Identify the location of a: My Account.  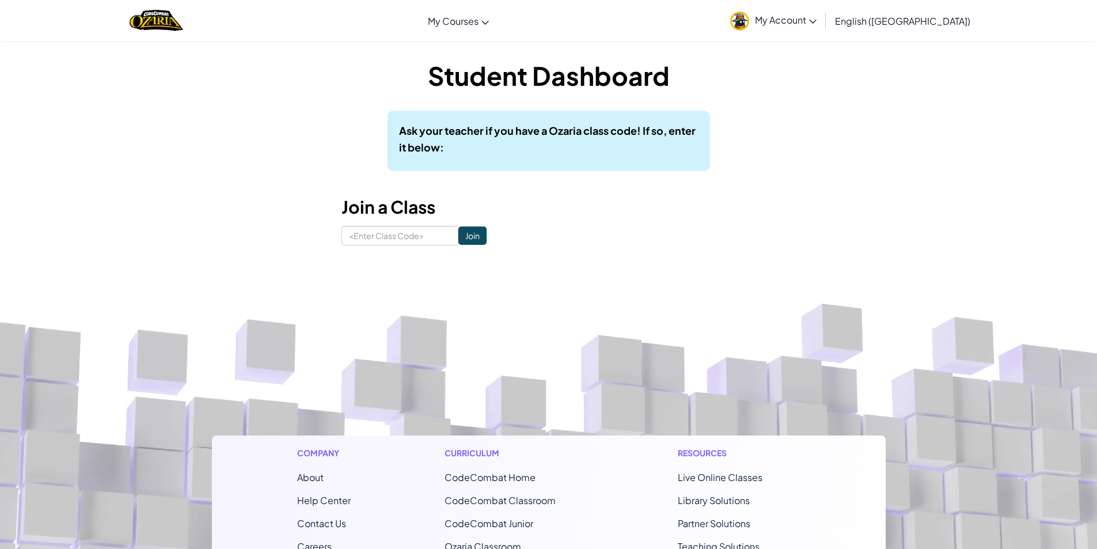
(773, 20).